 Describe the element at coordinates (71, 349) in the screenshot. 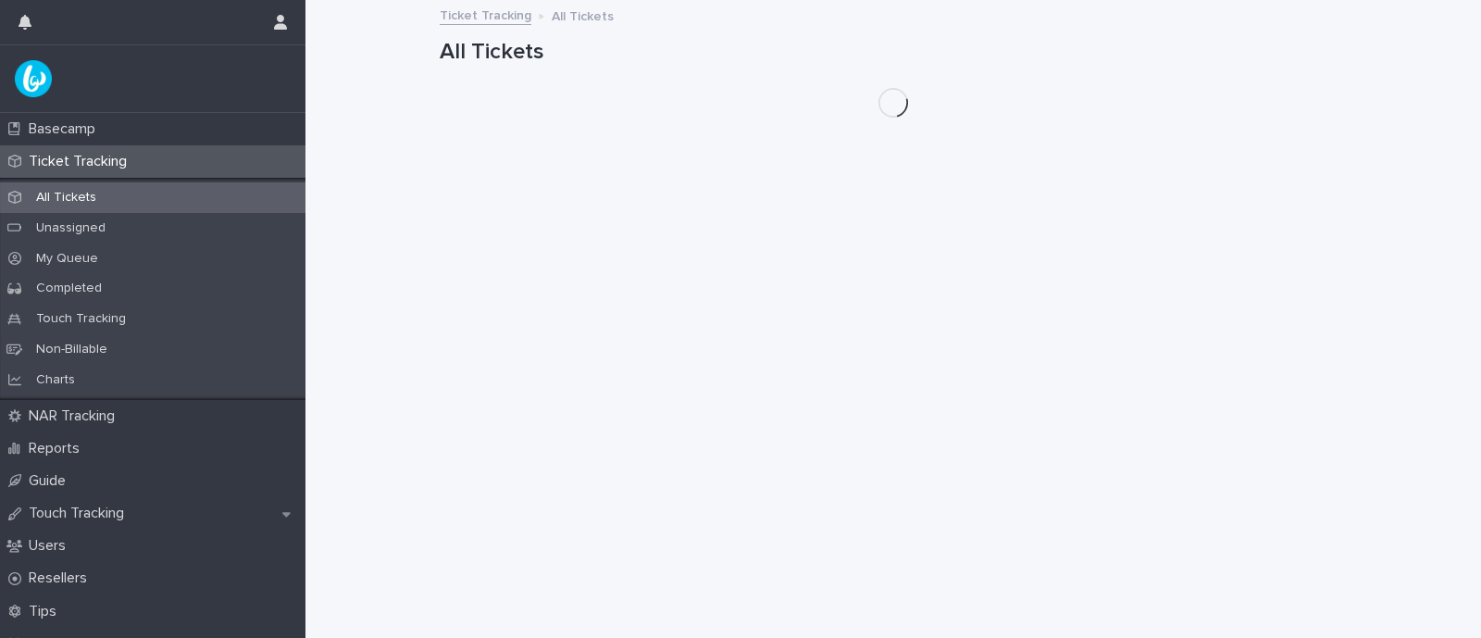

I see `p: Non-Billable` at that location.